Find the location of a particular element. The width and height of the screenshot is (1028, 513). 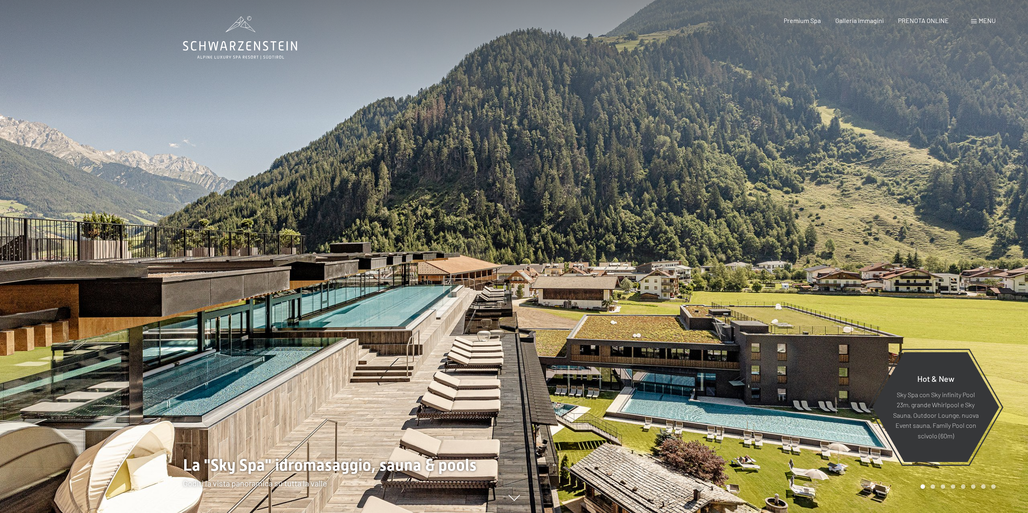

a: Galleria immagini is located at coordinates (859, 20).